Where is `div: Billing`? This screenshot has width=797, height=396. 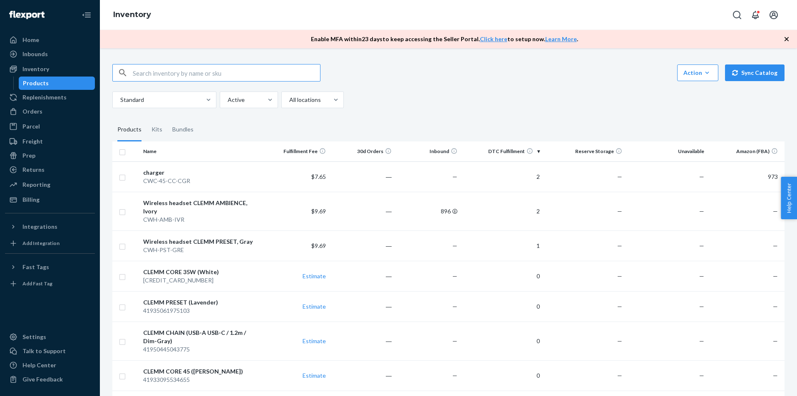 div: Billing is located at coordinates (31, 200).